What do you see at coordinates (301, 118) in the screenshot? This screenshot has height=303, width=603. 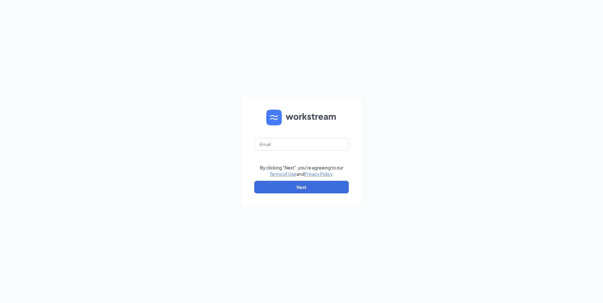 I see `img: WS logo and Workstream text` at bounding box center [301, 118].